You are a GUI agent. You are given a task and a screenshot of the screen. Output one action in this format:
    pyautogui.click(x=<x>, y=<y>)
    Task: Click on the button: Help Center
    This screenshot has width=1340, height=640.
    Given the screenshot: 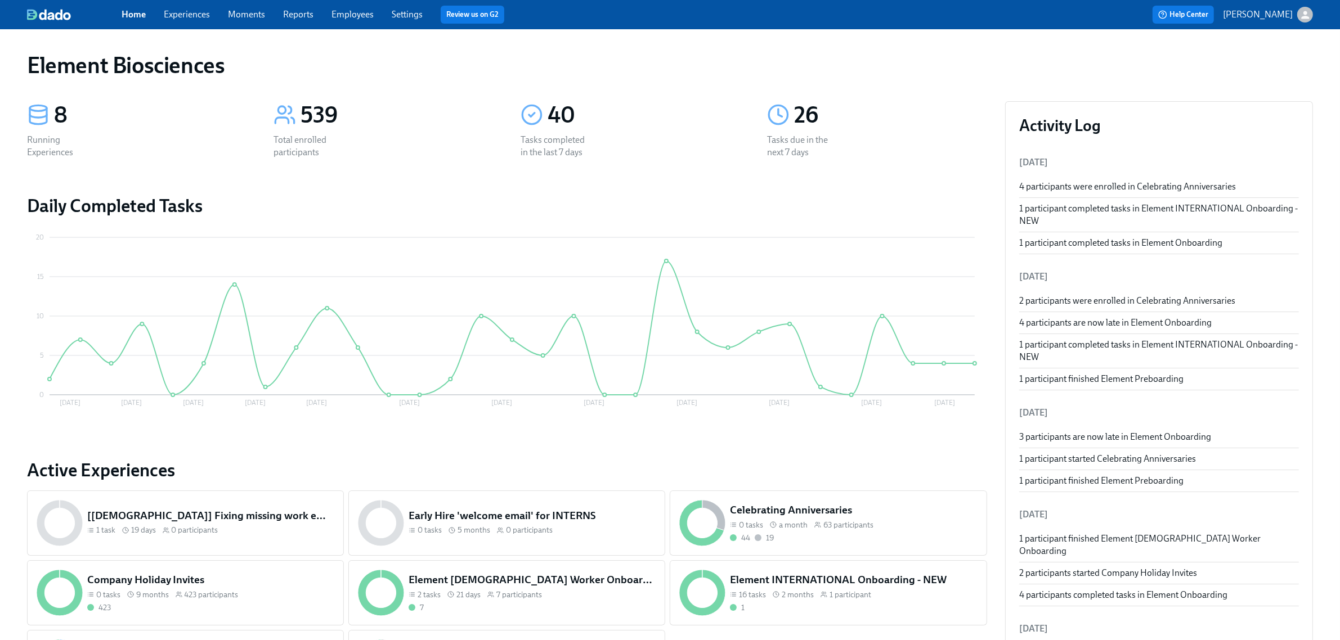 What is the action you would take?
    pyautogui.click(x=1183, y=15)
    